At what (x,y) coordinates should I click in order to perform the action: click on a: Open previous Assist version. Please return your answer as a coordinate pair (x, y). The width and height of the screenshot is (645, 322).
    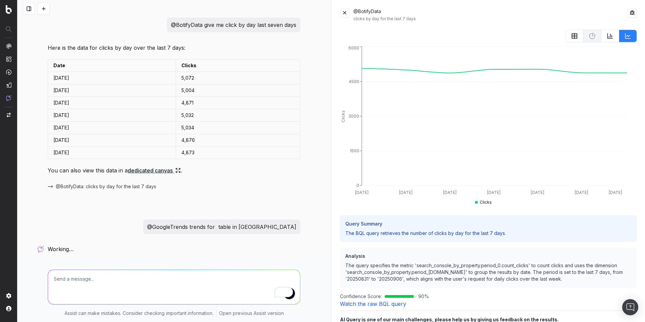
    Looking at the image, I should click on (251, 313).